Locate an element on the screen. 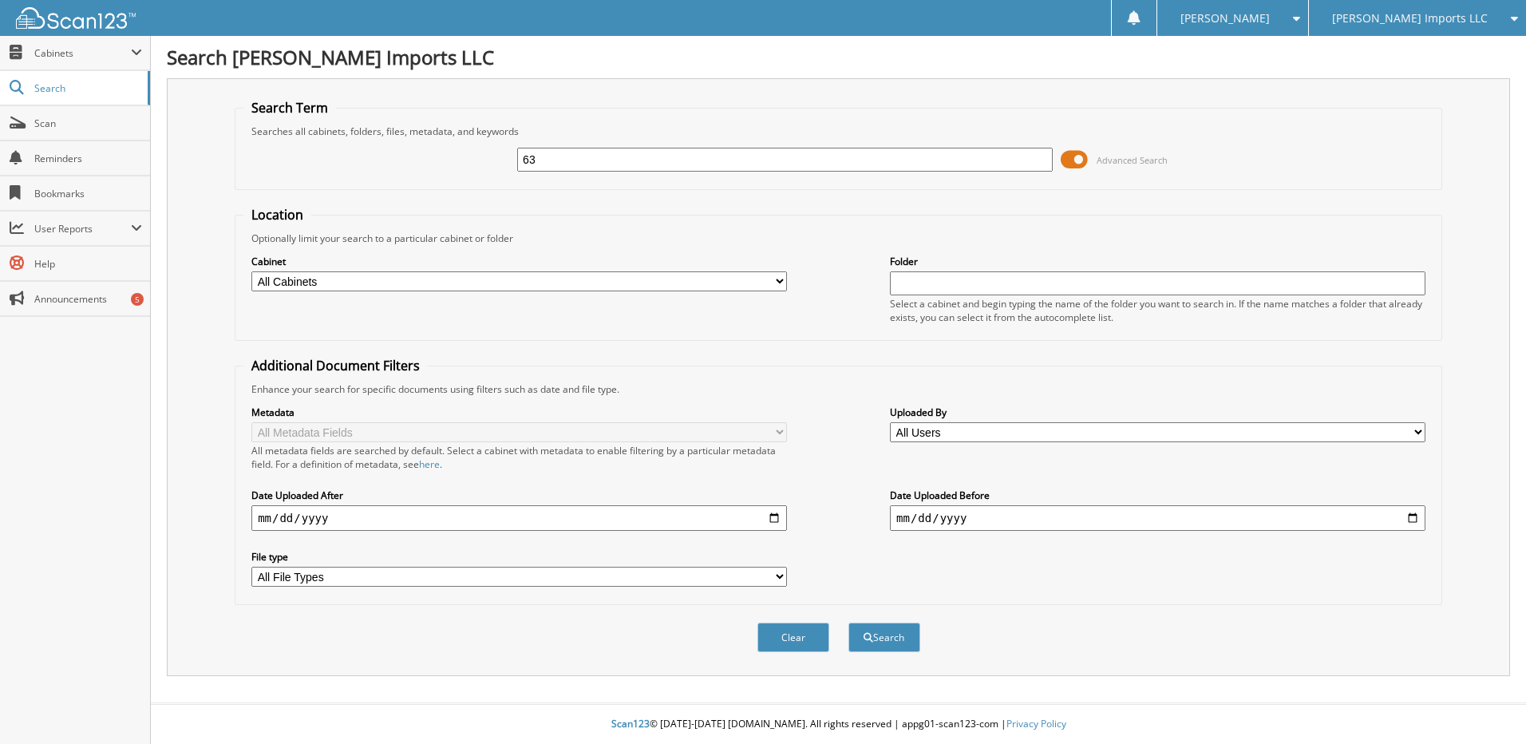  div: Enhance your search for specific documents using filters such as date and file type. is located at coordinates (838, 389).